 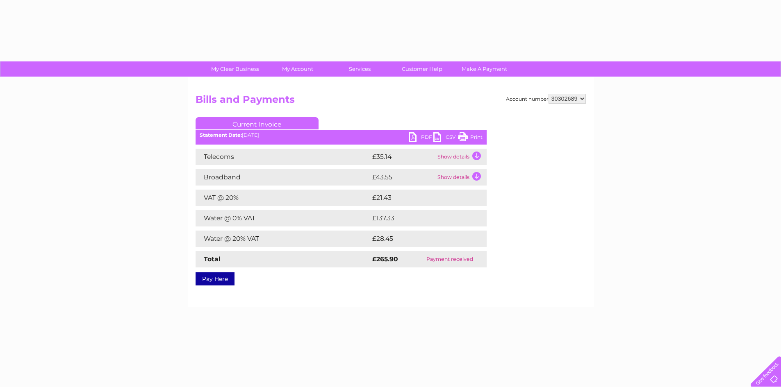 What do you see at coordinates (235, 69) in the screenshot?
I see `a: My Clear Business` at bounding box center [235, 69].